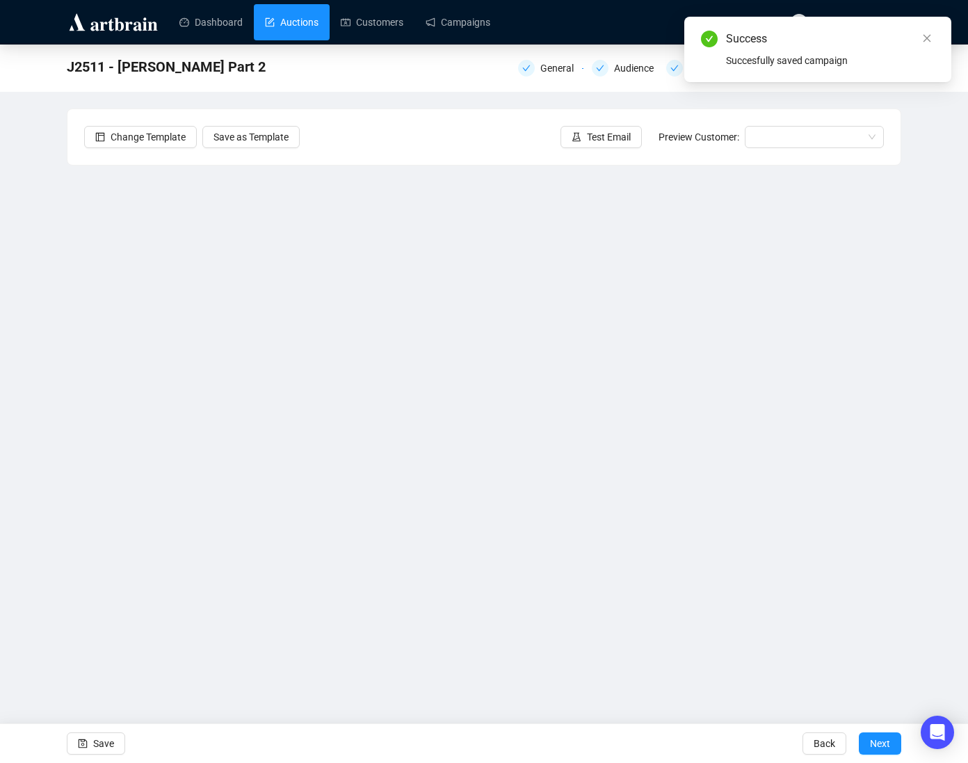 This screenshot has height=763, width=968. I want to click on span: Preview Customer:, so click(699, 137).